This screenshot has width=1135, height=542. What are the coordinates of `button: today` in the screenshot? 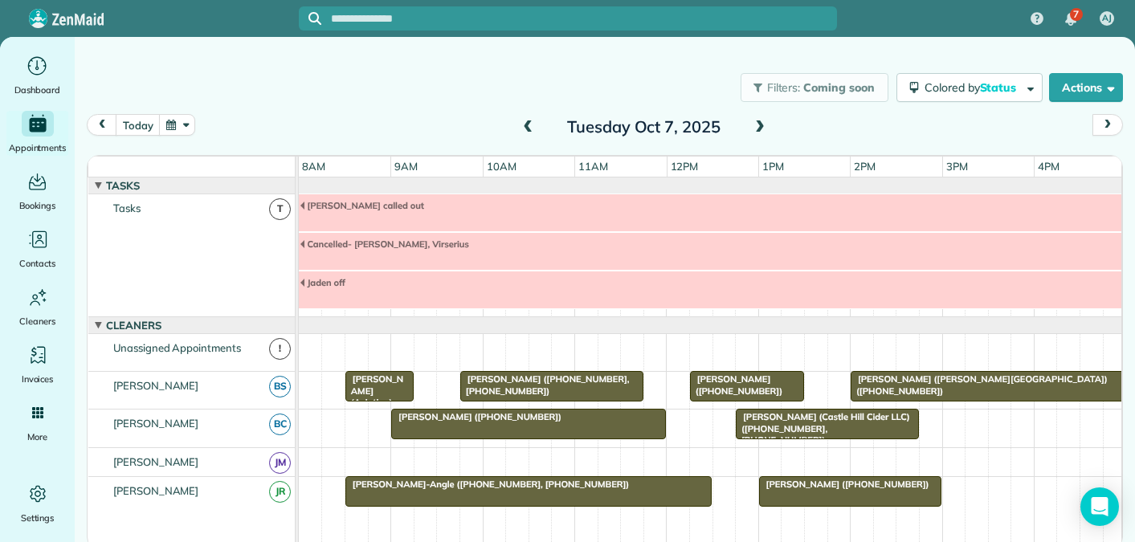 It's located at (137, 124).